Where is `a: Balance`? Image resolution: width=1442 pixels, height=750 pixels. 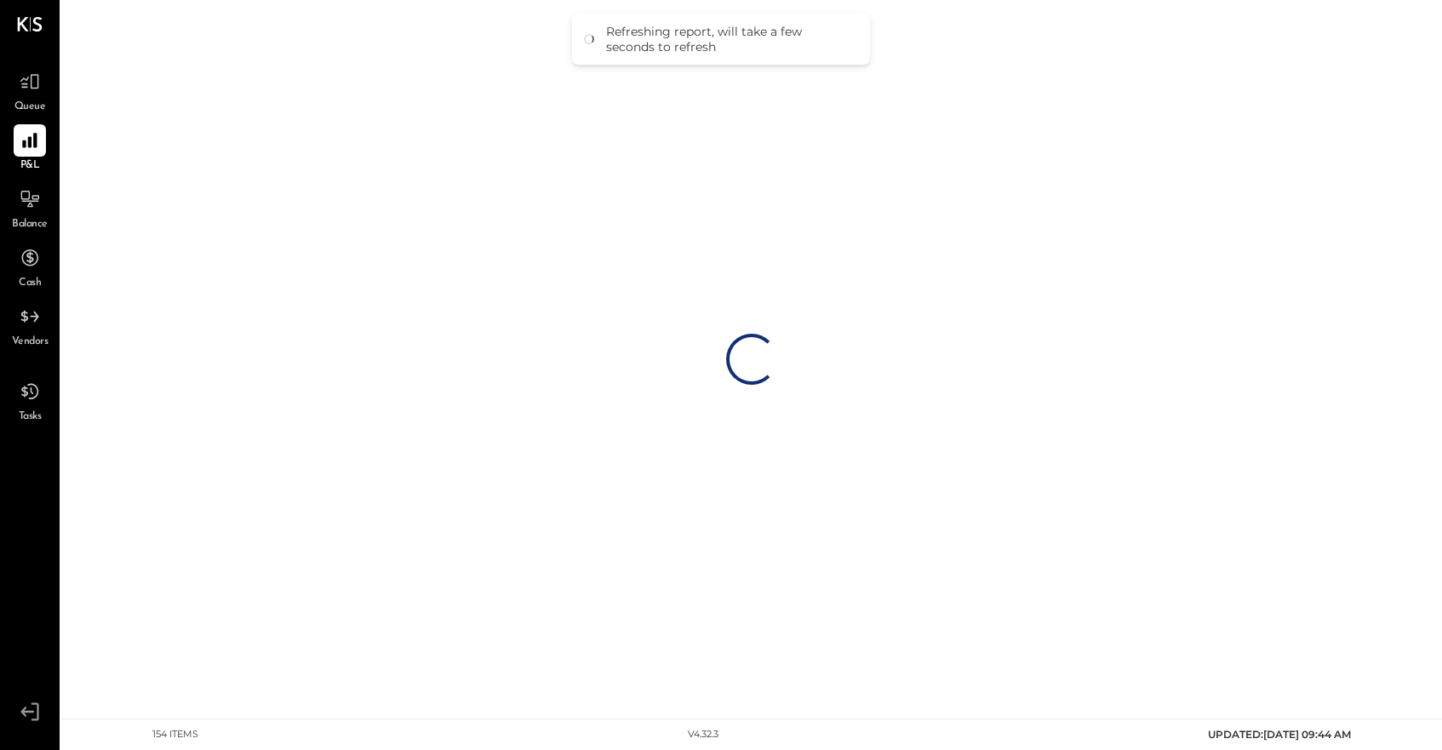
a: Balance is located at coordinates (30, 208).